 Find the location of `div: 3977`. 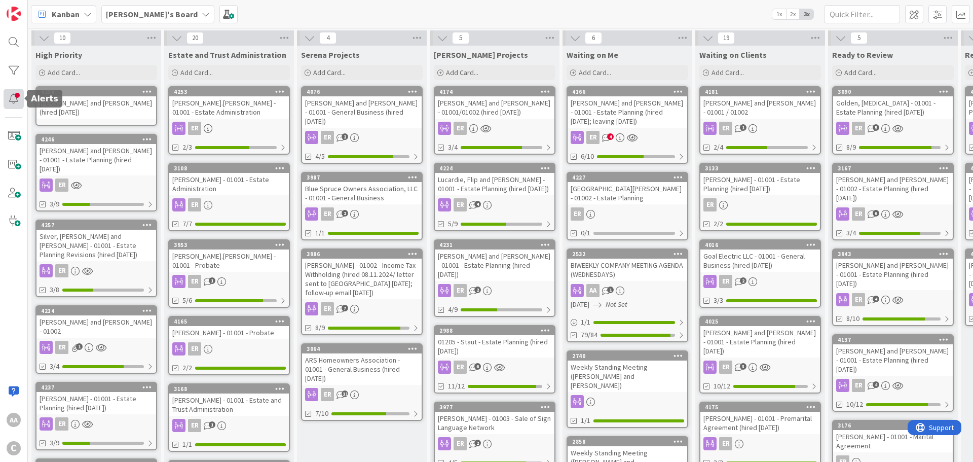

div: 3977 is located at coordinates (495, 407).